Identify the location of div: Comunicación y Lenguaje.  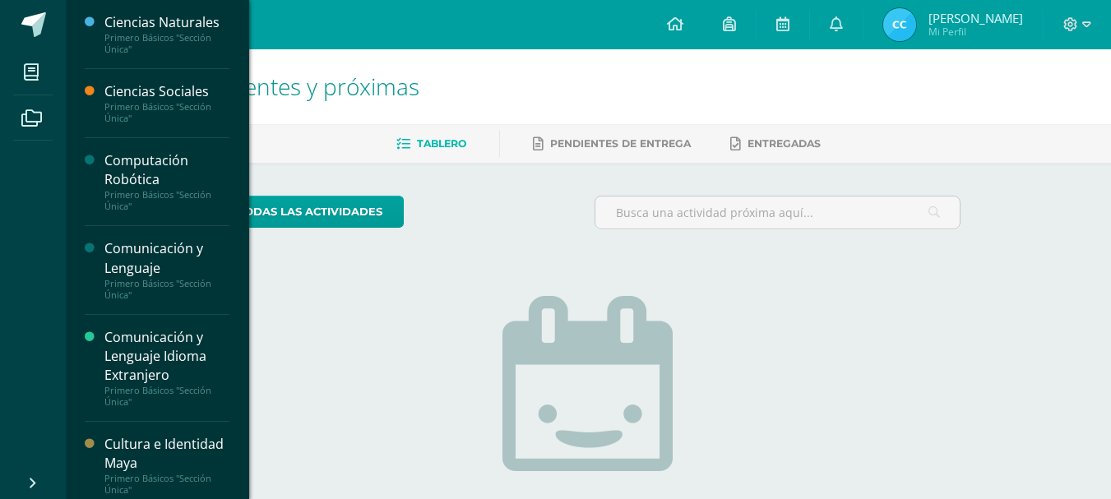
(167, 258).